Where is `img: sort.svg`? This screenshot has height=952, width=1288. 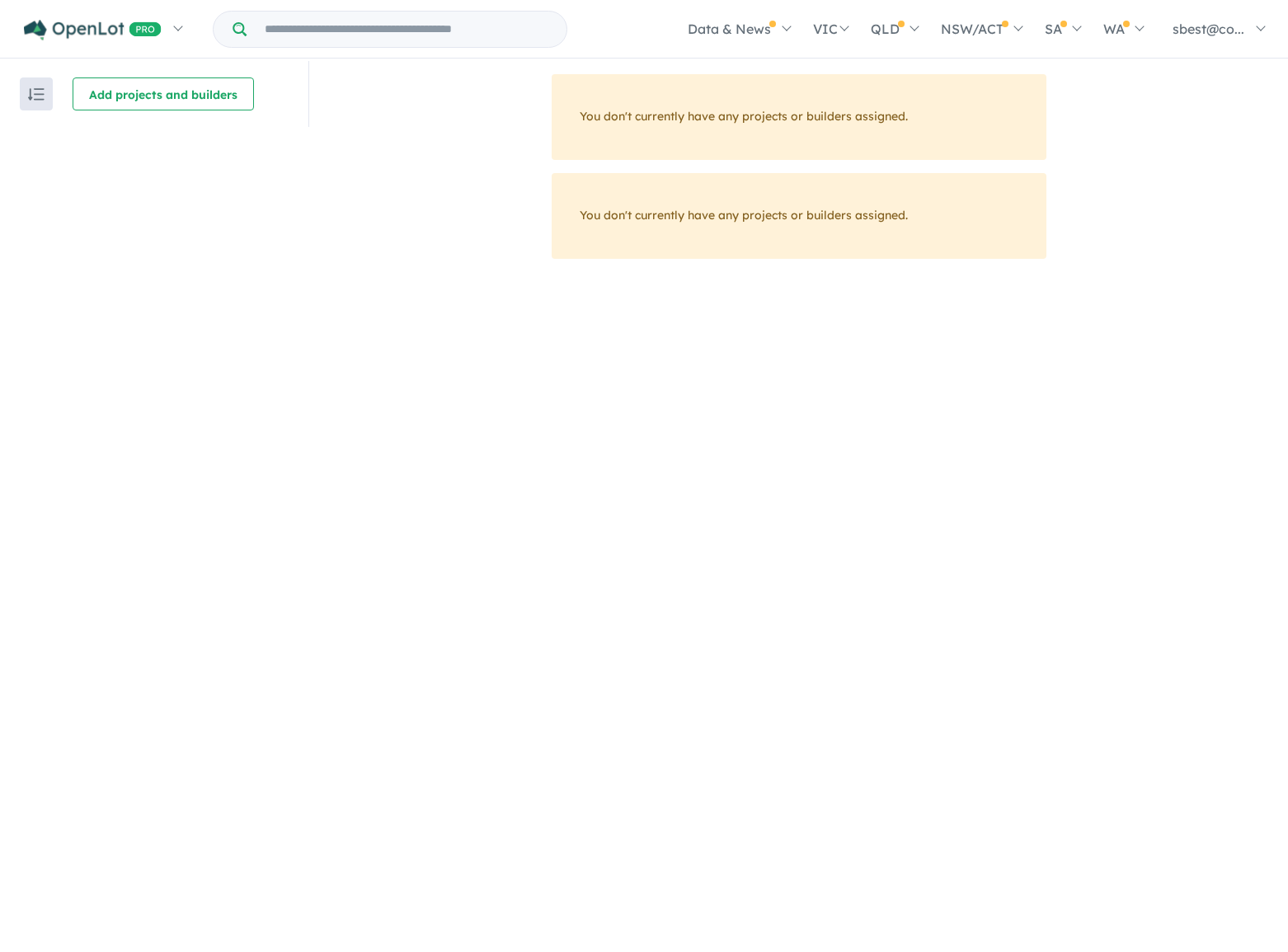
img: sort.svg is located at coordinates (36, 94).